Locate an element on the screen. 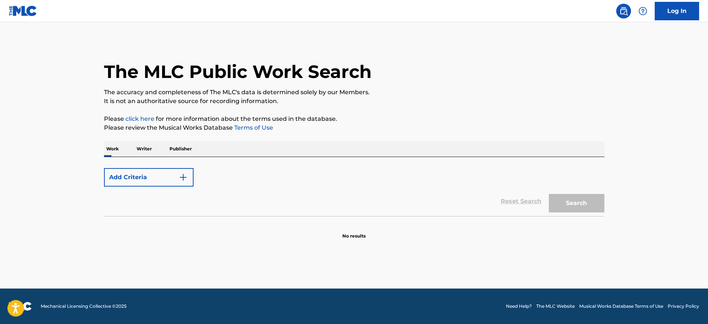 The height and width of the screenshot is (324, 708). img: 9d2ae6d4665cec9f34b9.svg is located at coordinates (183, 178).